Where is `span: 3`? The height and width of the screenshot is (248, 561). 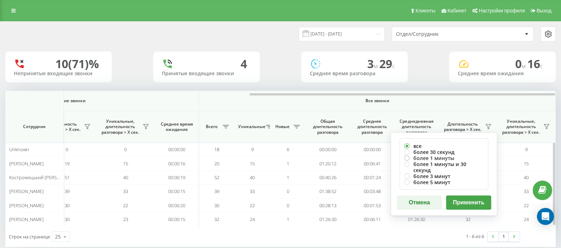 span: 3 is located at coordinates (373, 64).